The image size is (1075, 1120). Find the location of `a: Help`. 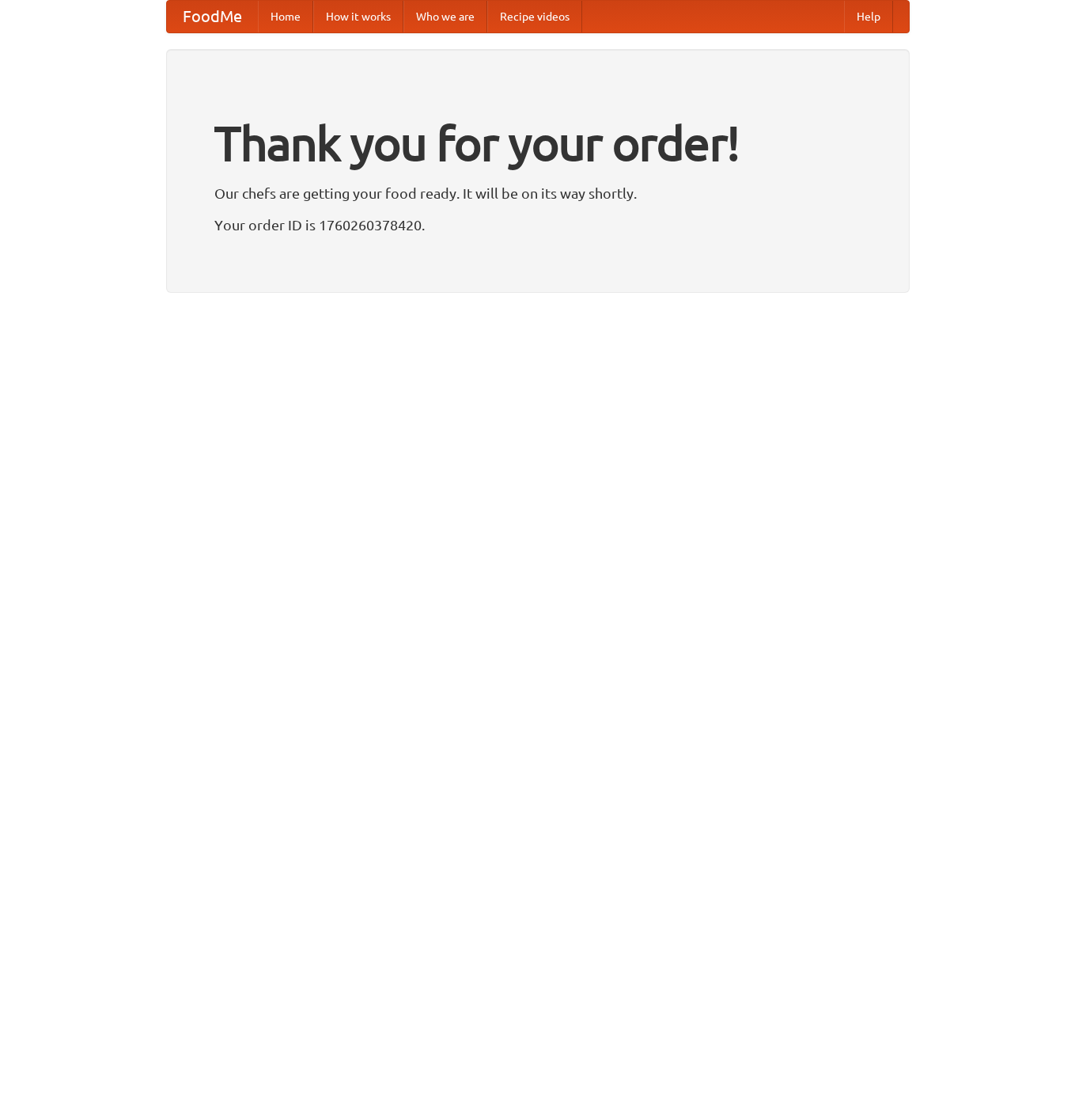

a: Help is located at coordinates (869, 17).